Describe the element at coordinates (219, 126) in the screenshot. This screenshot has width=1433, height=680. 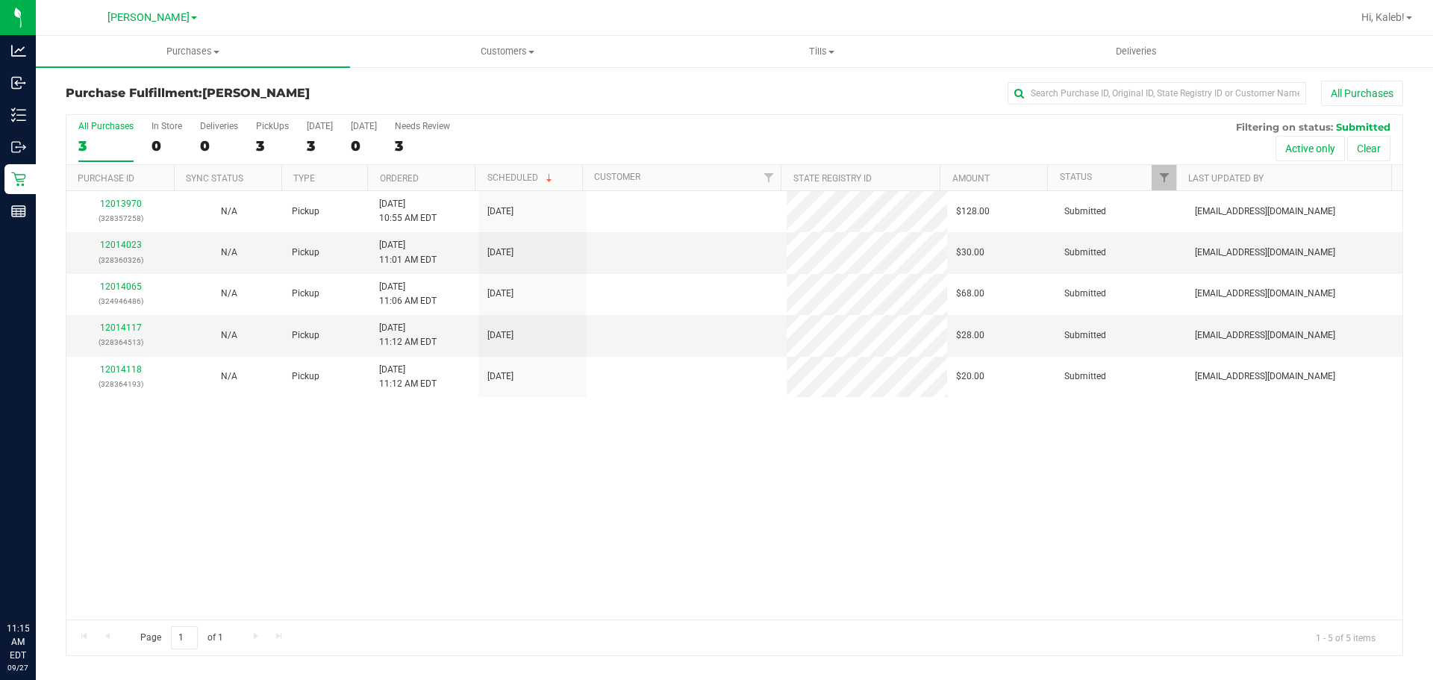
I see `div: Deliveries` at that location.